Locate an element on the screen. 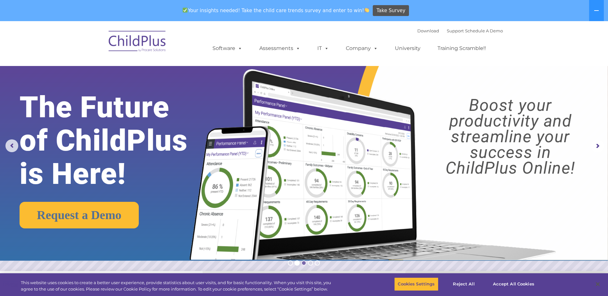 The height and width of the screenshot is (296, 608). button: Accept All Cookies is located at coordinates (513, 284).